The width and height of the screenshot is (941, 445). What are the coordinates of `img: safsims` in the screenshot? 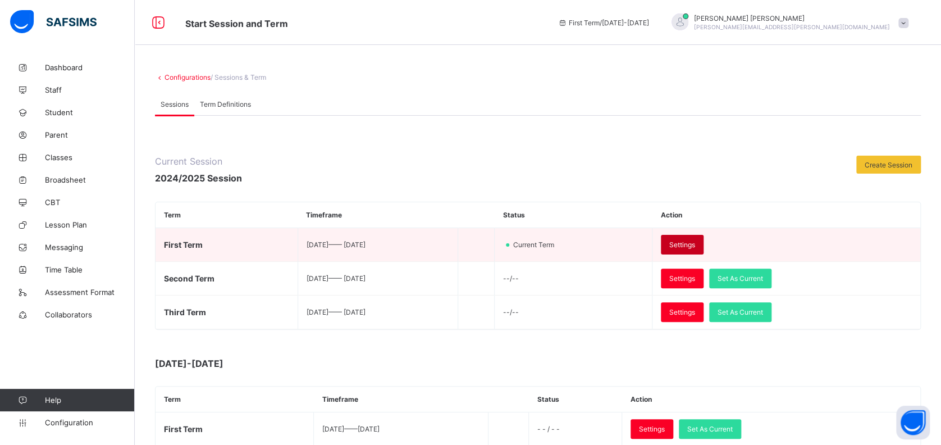 It's located at (53, 22).